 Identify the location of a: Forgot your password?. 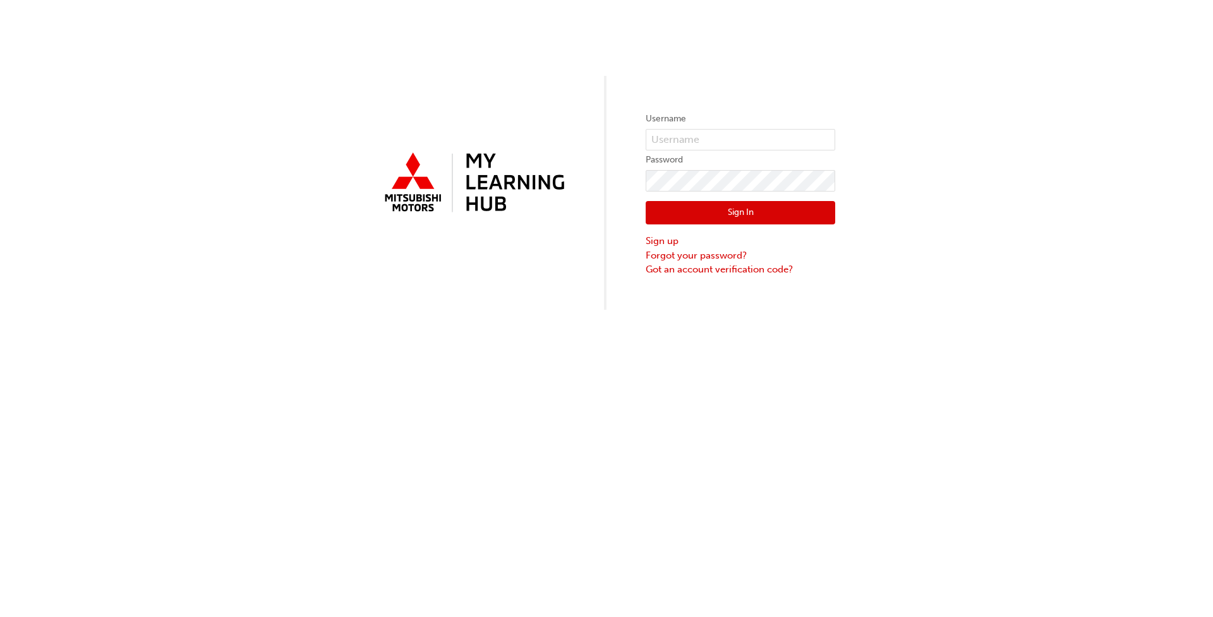
(741, 255).